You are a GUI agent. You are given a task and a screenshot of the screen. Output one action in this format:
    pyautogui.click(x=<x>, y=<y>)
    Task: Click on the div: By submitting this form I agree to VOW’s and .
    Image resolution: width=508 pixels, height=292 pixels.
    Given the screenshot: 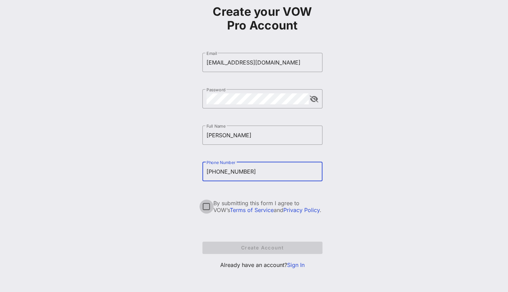 What is the action you would take?
    pyautogui.click(x=268, y=207)
    